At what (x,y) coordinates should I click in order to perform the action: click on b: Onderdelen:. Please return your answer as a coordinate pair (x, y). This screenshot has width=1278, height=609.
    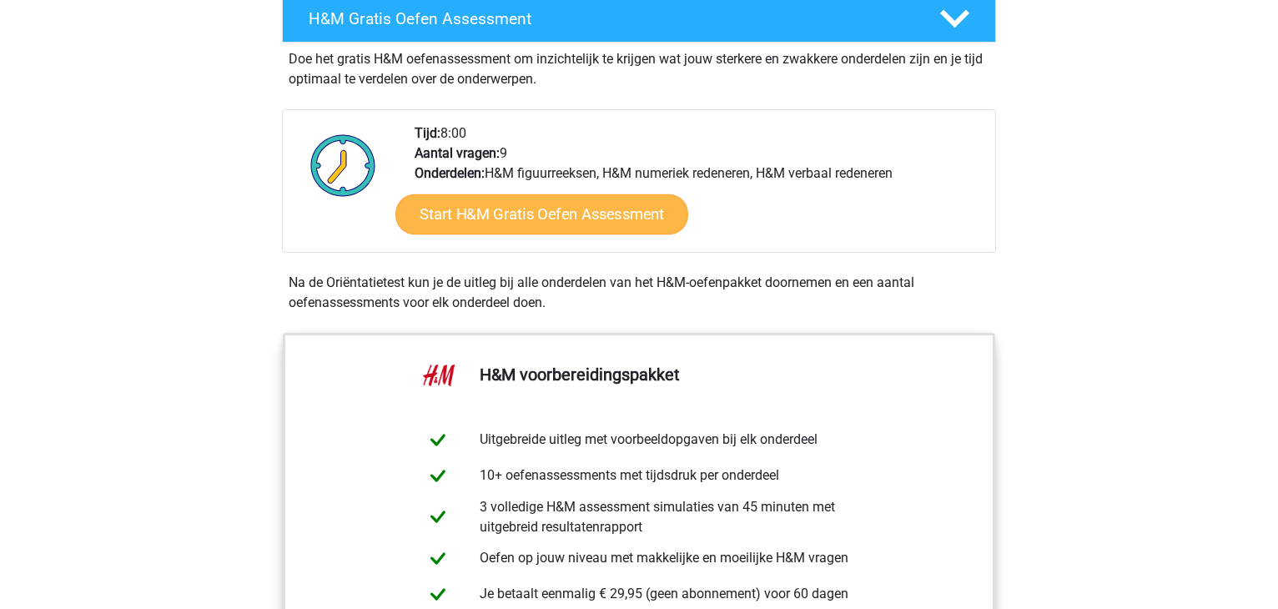
    Looking at the image, I should click on (450, 173).